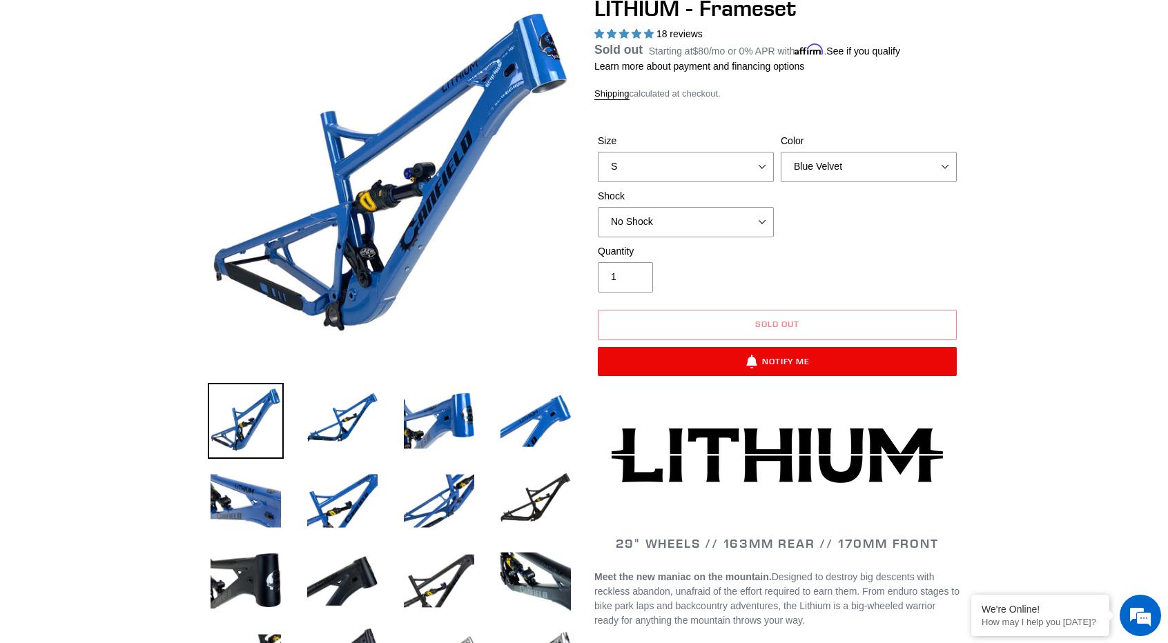 The height and width of the screenshot is (643, 1168). What do you see at coordinates (777, 362) in the screenshot?
I see `button: Notify Me` at bounding box center [777, 362].